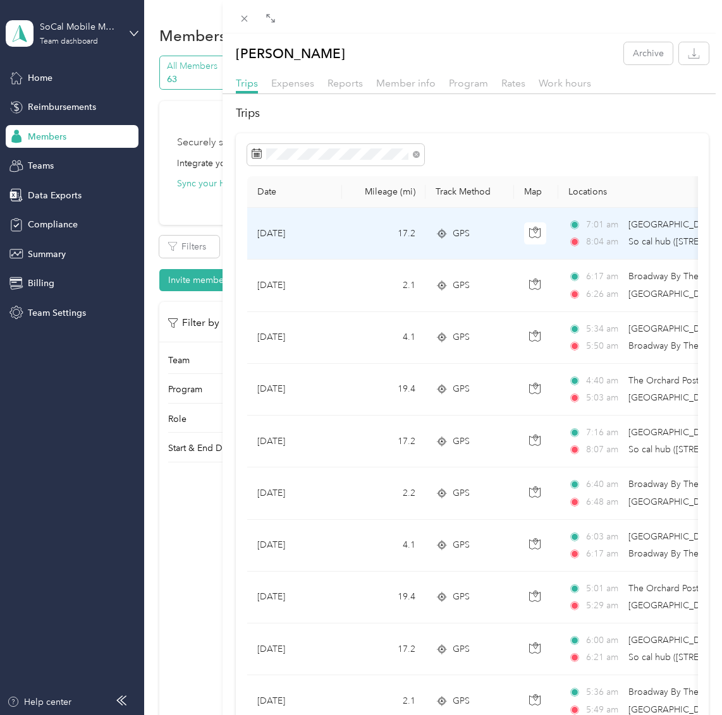 This screenshot has height=715, width=722. I want to click on span: 5:34 am, so click(603, 329).